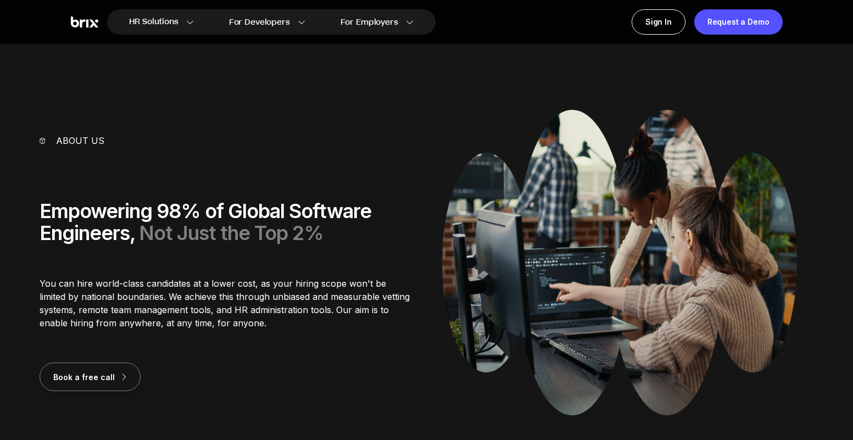  I want to click on div: Empowering 98% of Global Software Engineers,, so click(225, 222).